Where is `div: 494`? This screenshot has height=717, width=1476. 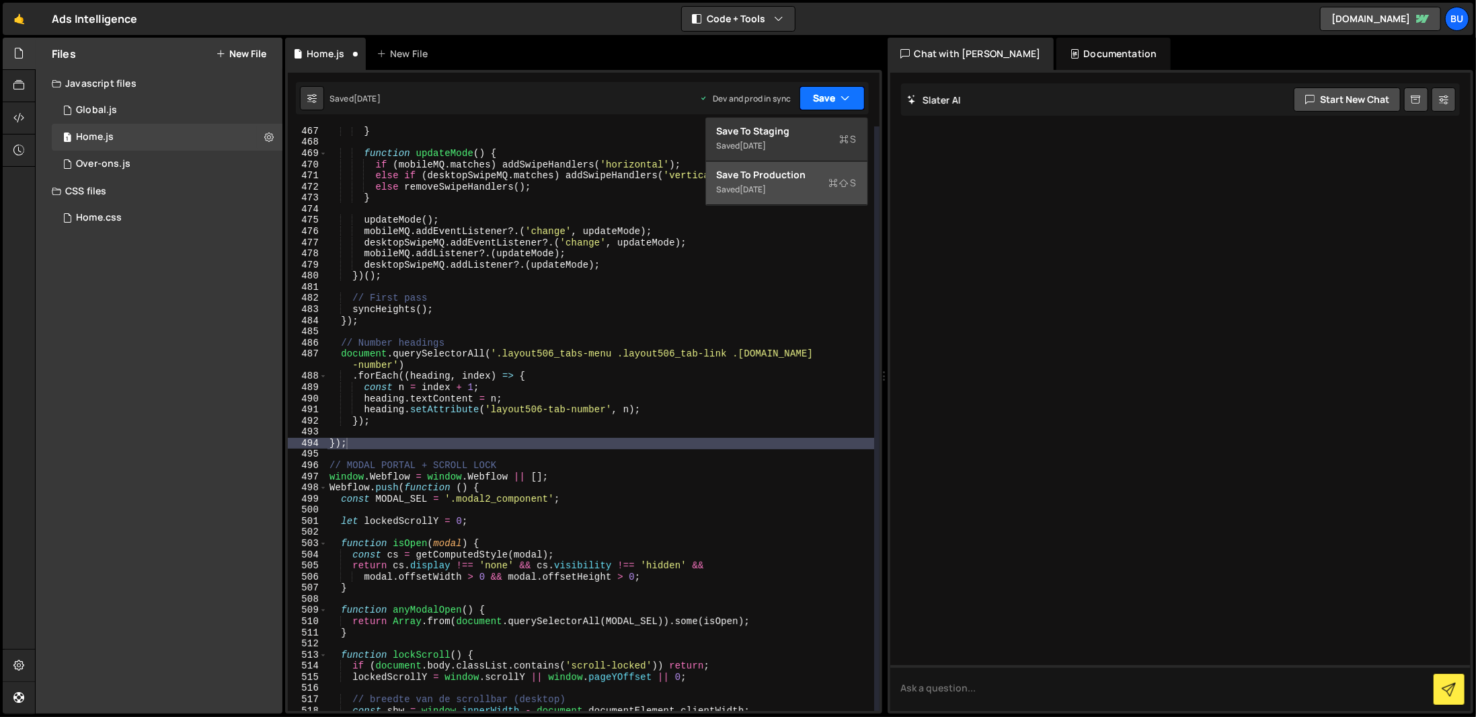
div: 494 is located at coordinates (307, 443).